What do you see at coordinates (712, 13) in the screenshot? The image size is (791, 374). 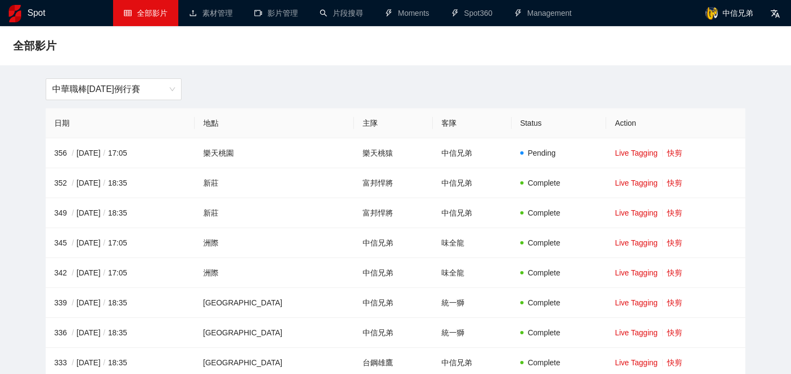 I see `img: avatar` at bounding box center [712, 13].